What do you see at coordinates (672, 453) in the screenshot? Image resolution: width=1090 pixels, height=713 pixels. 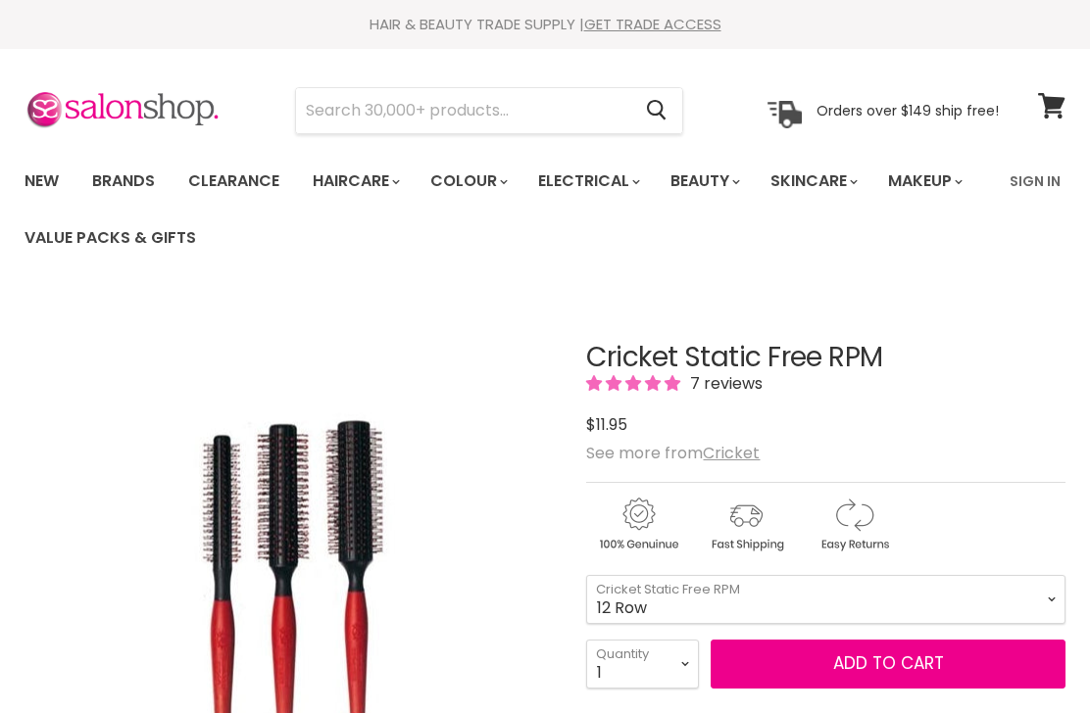 I see `span: See more from` at bounding box center [672, 453].